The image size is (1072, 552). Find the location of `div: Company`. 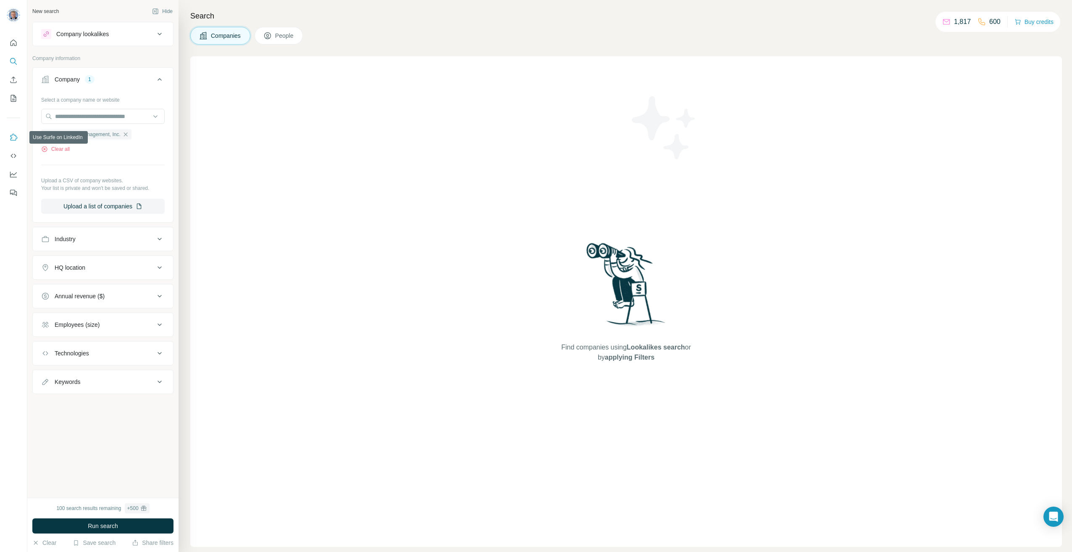

div: Company is located at coordinates (67, 79).